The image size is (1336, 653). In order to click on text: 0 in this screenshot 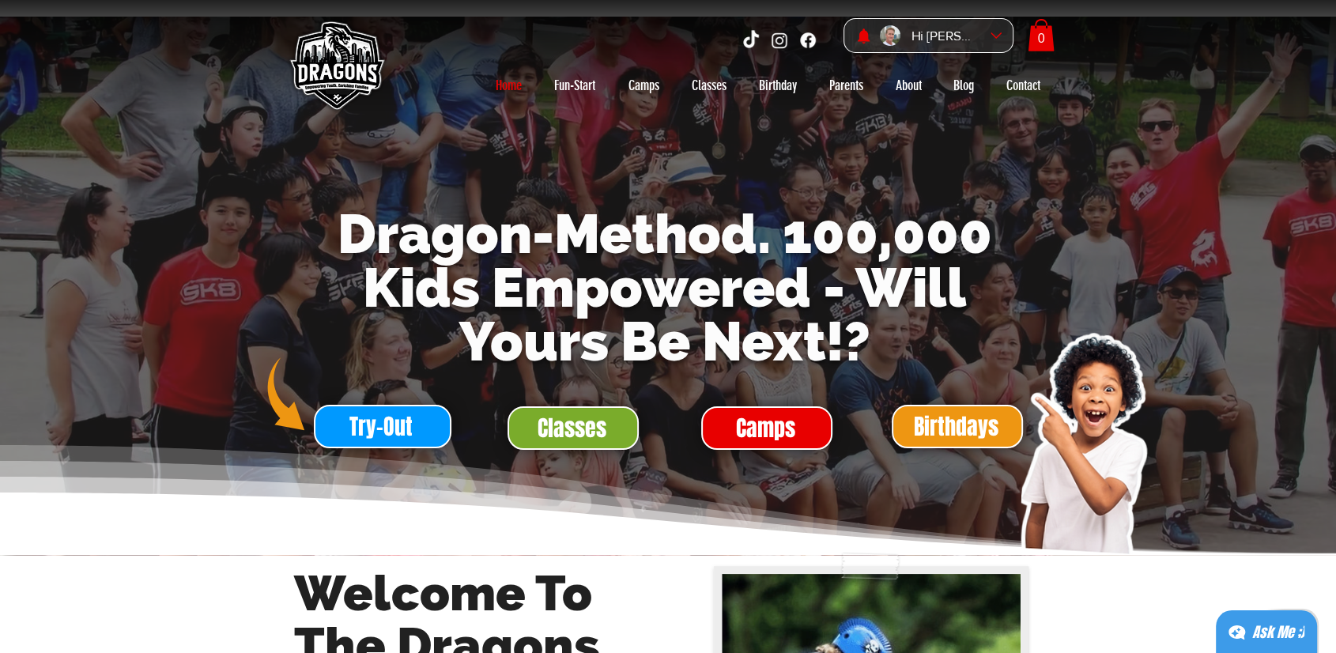, I will do `click(1041, 38)`.